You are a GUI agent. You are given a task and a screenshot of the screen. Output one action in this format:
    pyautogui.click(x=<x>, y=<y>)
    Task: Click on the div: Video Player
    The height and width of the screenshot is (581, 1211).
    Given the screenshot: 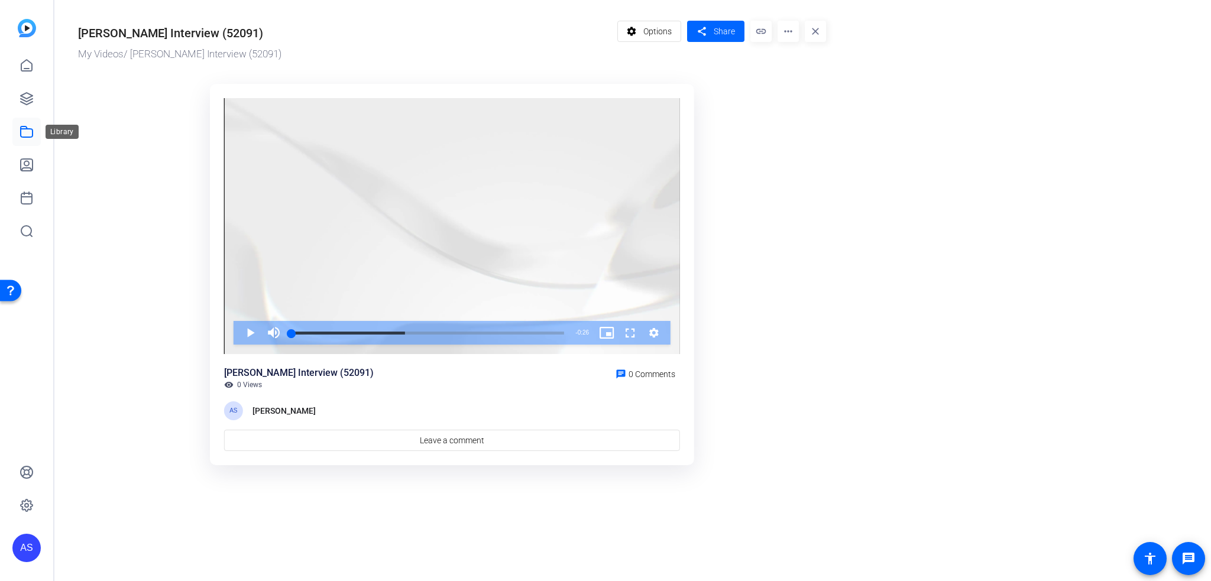 What is the action you would take?
    pyautogui.click(x=452, y=226)
    